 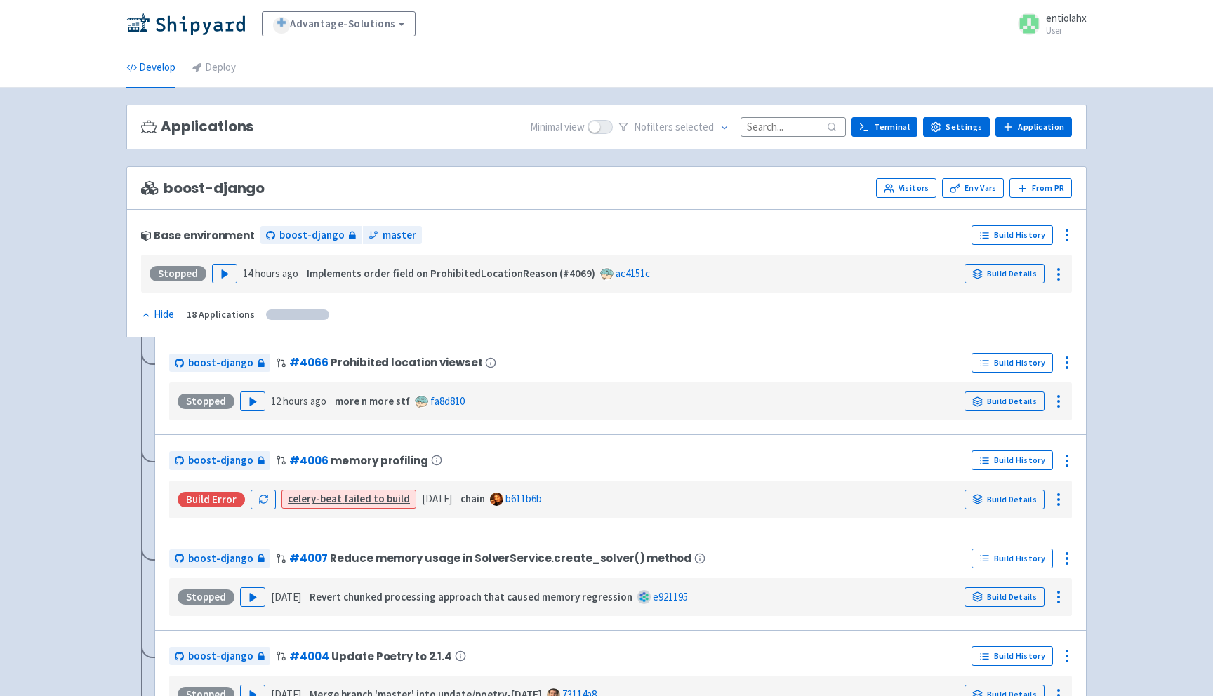 I want to click on small: User, so click(x=1066, y=30).